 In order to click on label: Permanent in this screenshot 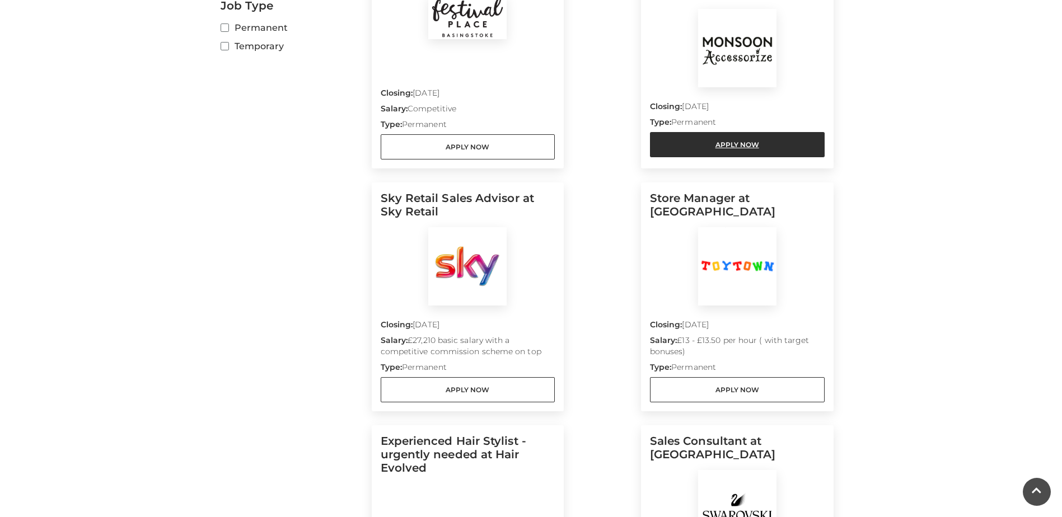, I will do `click(292, 27)`.